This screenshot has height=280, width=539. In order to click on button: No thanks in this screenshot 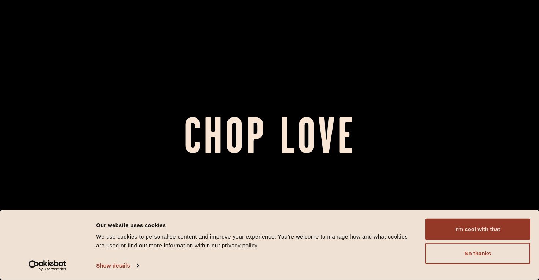, I will do `click(478, 254)`.